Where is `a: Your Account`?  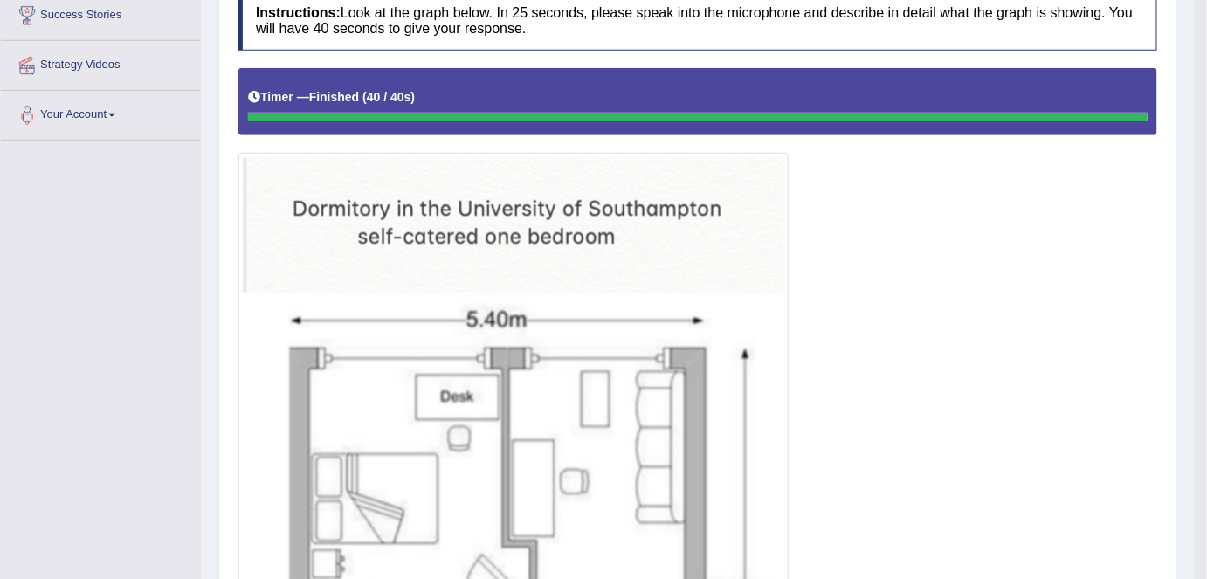 a: Your Account is located at coordinates (100, 113).